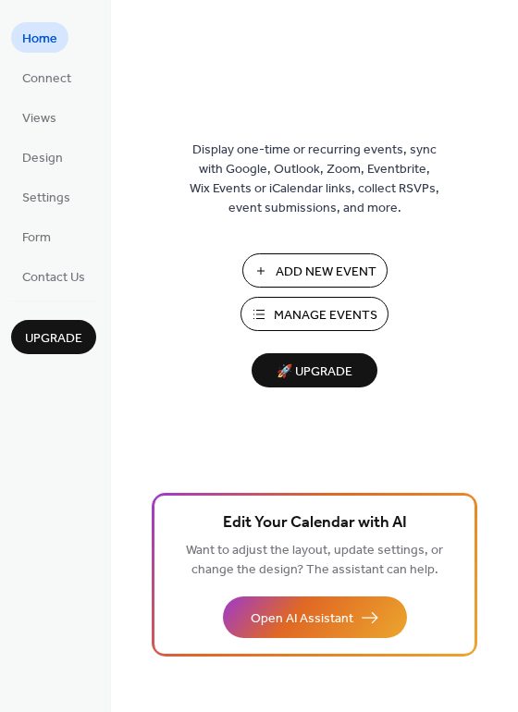 This screenshot has height=712, width=518. I want to click on a: Views, so click(39, 117).